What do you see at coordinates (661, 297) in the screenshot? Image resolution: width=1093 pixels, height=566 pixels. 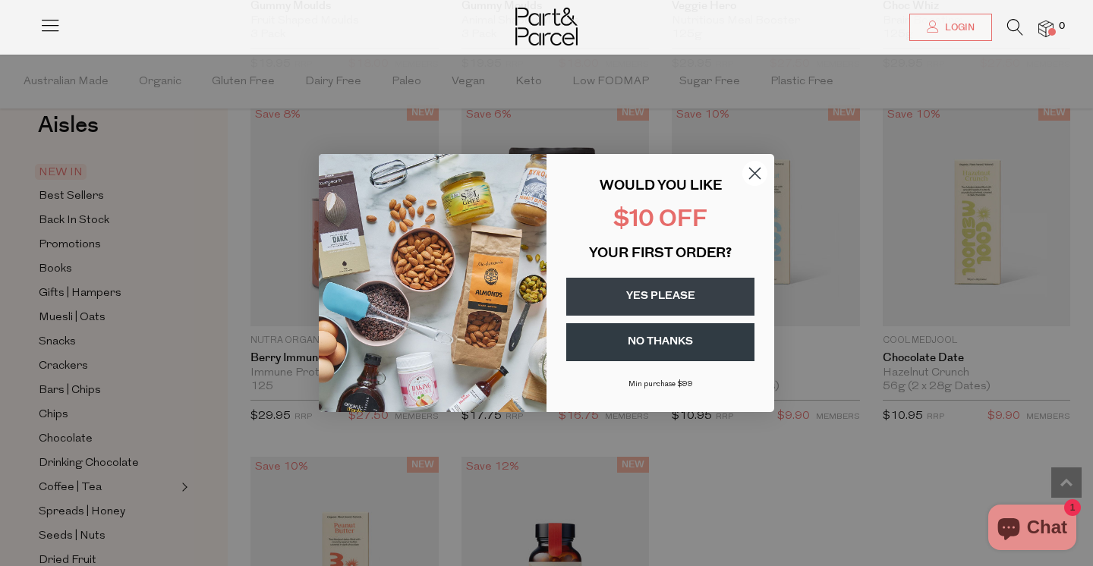 I see `button: YES PLEASE` at bounding box center [661, 297].